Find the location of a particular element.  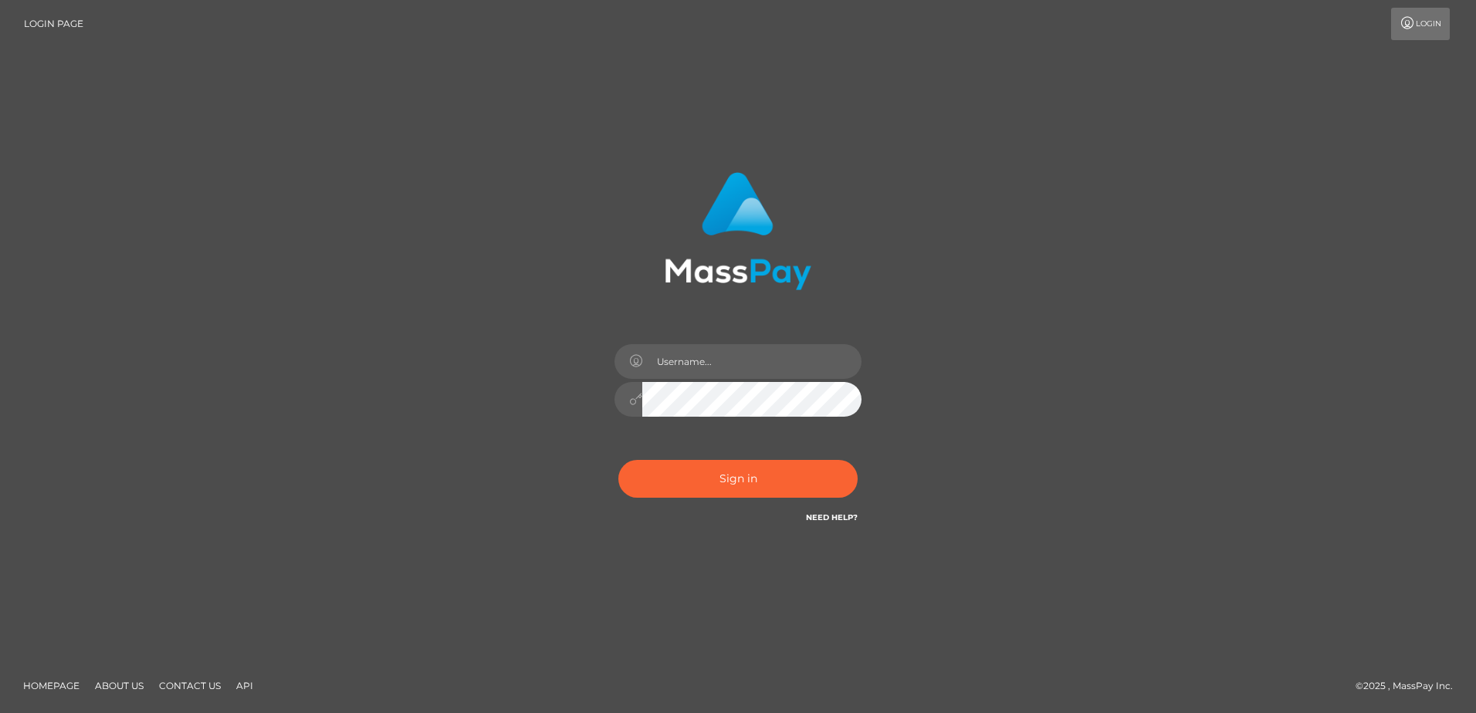

button: Sign in is located at coordinates (738, 479).